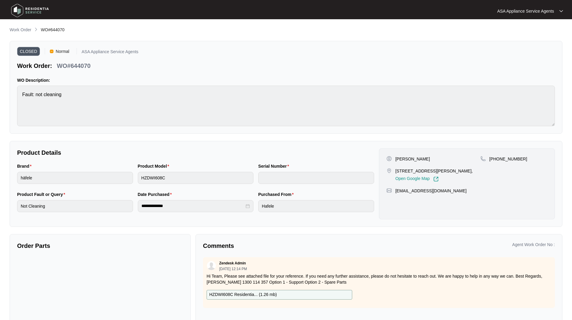  What do you see at coordinates (196, 178) in the screenshot?
I see `input: Product Model` at bounding box center [196, 178].